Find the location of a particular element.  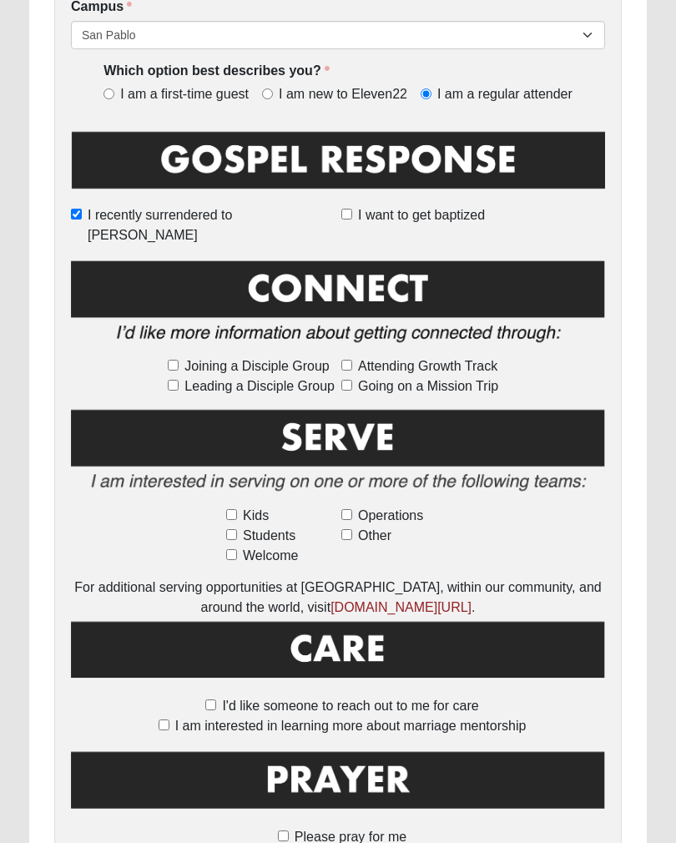

label: Which option best describes you? is located at coordinates (216, 72).